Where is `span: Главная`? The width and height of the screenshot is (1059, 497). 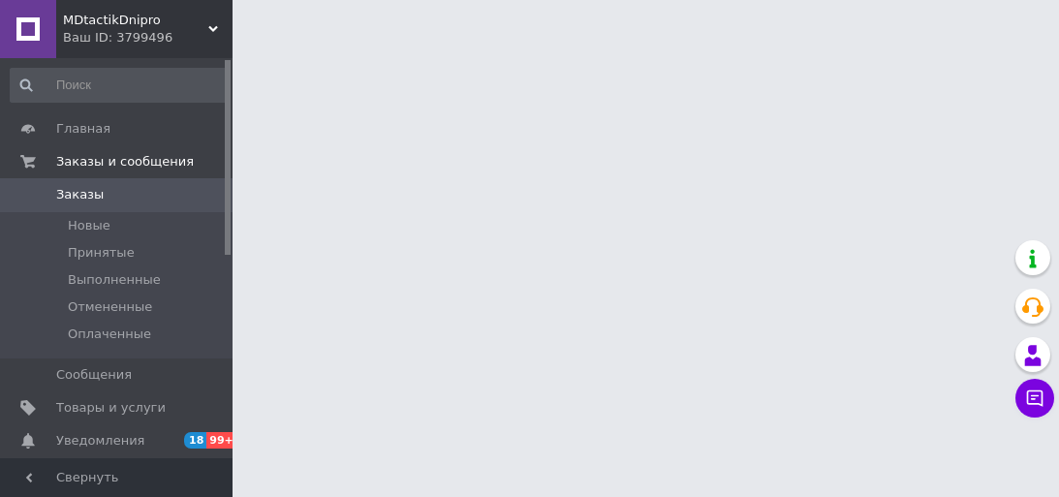 span: Главная is located at coordinates (83, 129).